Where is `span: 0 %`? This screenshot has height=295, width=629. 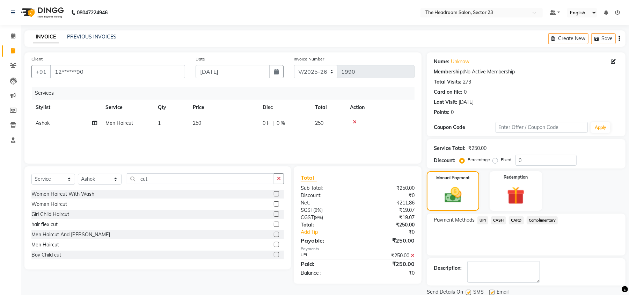
span: 0 % is located at coordinates (281, 123).